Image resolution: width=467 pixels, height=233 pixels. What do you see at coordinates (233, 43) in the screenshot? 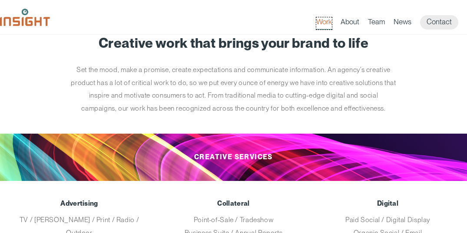
I see `h1: Creative work that brings your brand to life` at bounding box center [233, 43].